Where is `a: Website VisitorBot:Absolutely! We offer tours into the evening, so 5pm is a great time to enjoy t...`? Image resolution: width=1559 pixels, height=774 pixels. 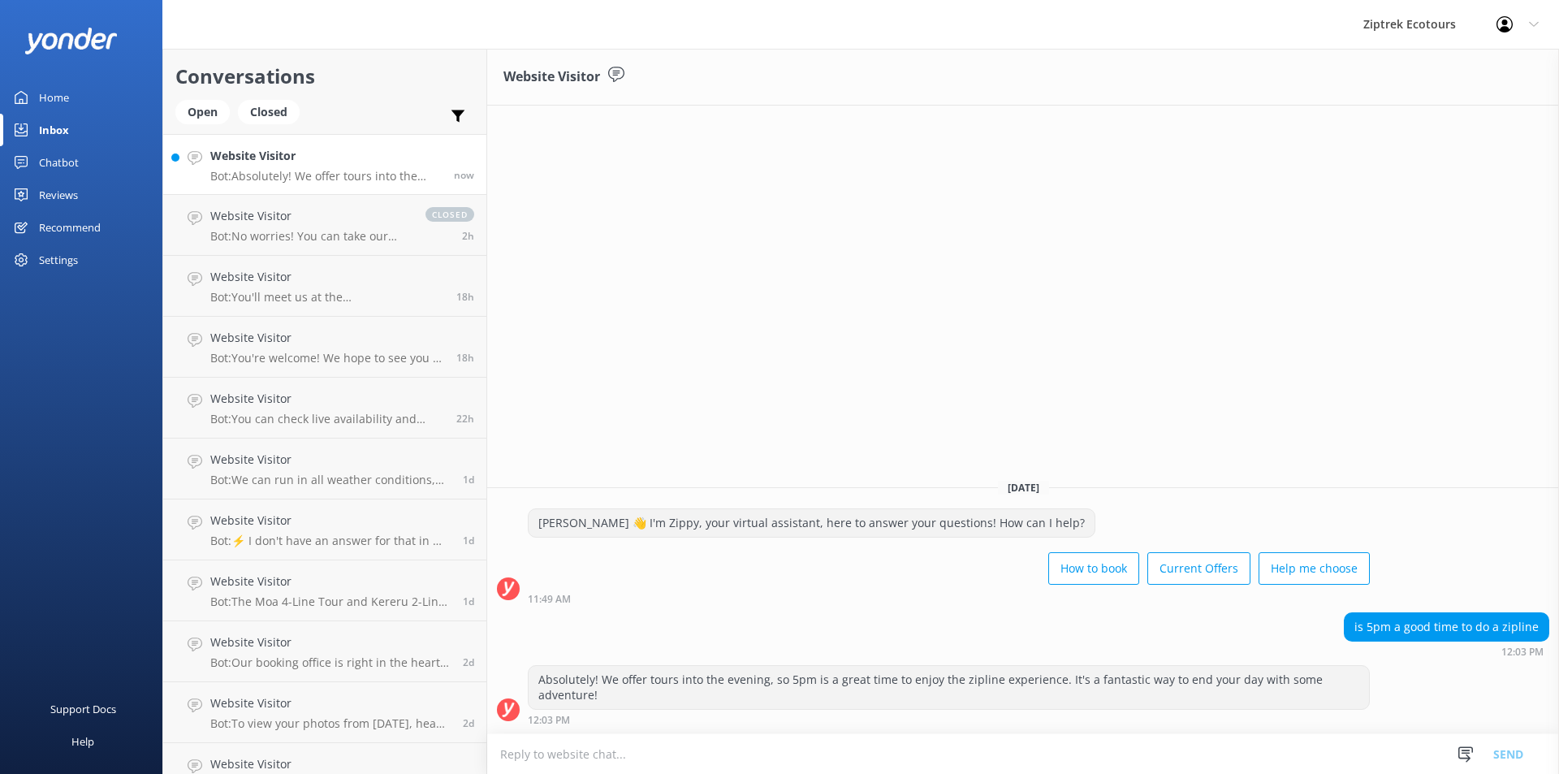
a: Website VisitorBot:Absolutely! We offer tours into the evening, so 5pm is a great time to enjoy t... is located at coordinates (325, 164).